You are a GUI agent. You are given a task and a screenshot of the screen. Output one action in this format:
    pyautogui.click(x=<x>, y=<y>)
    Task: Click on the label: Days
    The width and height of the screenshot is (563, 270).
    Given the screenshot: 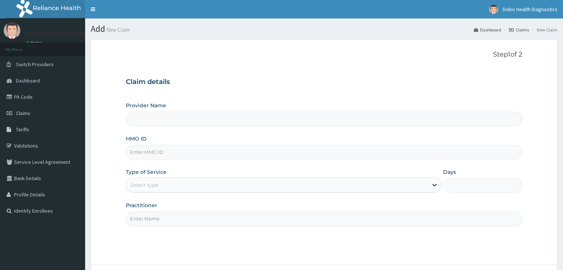 What is the action you would take?
    pyautogui.click(x=449, y=172)
    